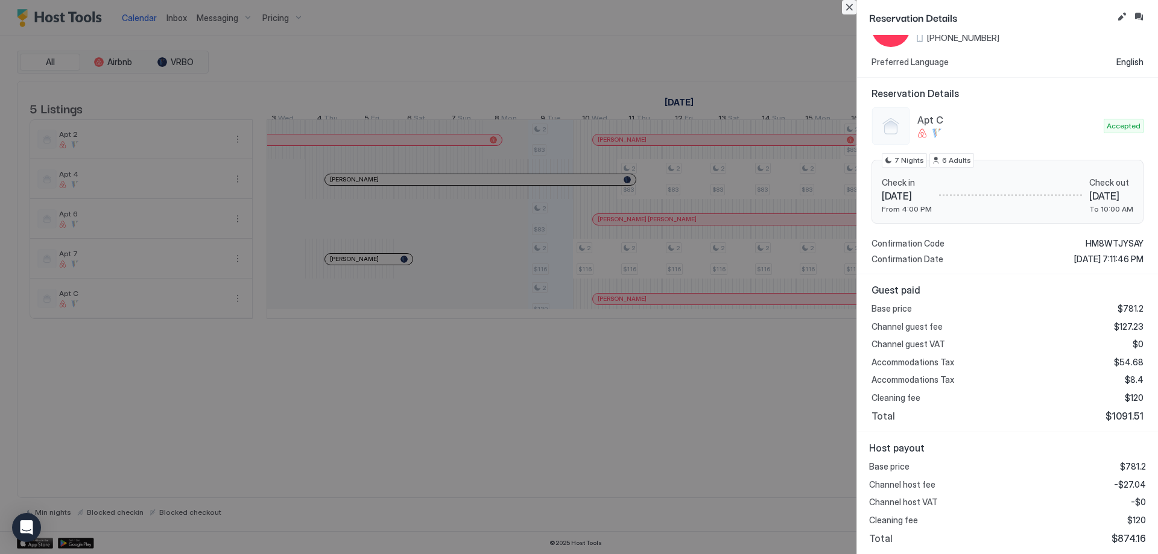 This screenshot has width=1158, height=554. Describe the element at coordinates (910, 62) in the screenshot. I see `span: Preferred Language` at that location.